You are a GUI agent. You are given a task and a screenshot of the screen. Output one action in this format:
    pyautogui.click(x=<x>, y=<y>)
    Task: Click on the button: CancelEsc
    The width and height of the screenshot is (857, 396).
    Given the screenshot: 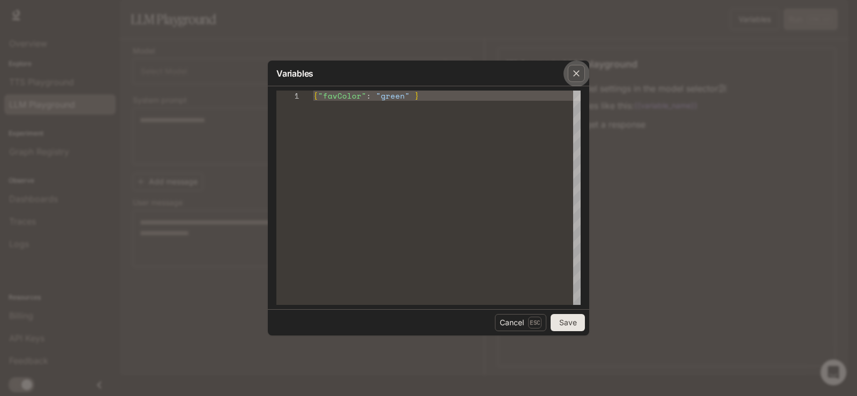 What is the action you would take?
    pyautogui.click(x=521, y=323)
    